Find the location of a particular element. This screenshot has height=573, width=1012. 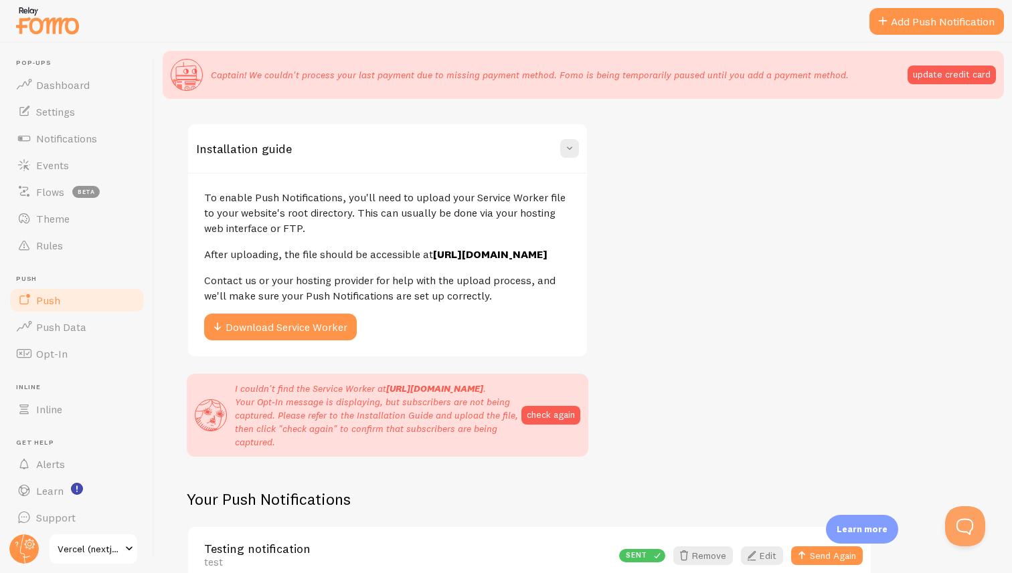

span: Pop-ups is located at coordinates (81, 63).